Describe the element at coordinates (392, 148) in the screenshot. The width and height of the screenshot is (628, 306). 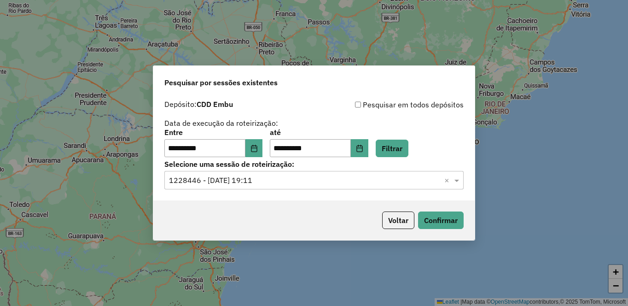
I see `button: Filtrar` at that location.